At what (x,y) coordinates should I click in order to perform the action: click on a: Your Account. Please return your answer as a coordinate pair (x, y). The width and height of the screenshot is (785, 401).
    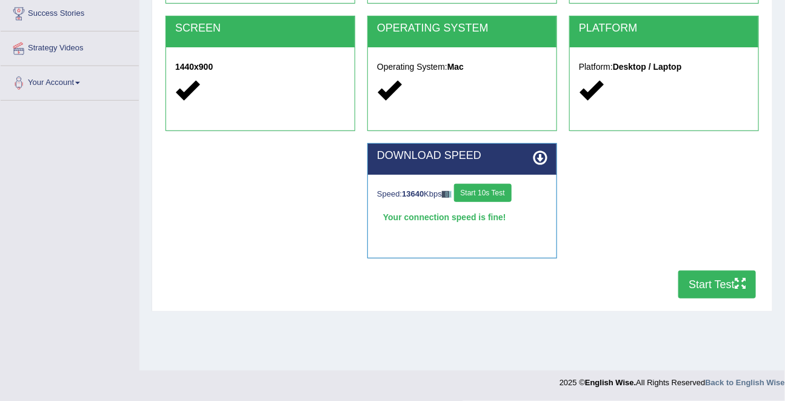
    Looking at the image, I should click on (70, 81).